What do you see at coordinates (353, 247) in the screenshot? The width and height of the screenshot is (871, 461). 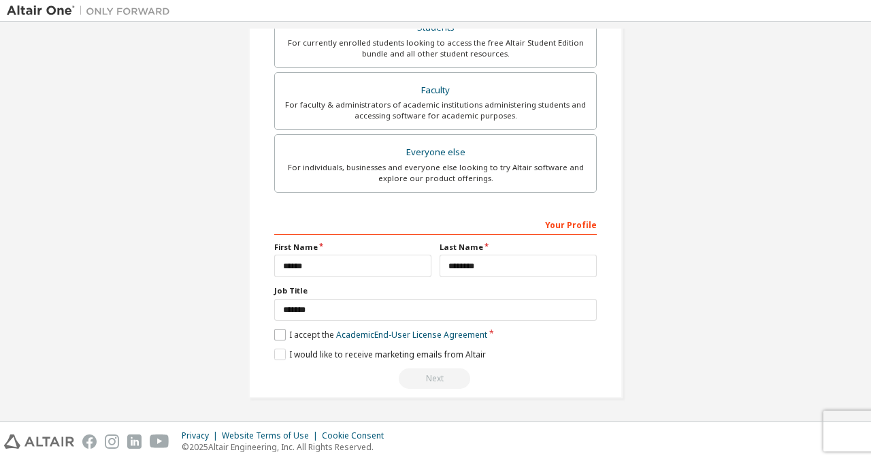 I see `label: First Name` at bounding box center [353, 247].